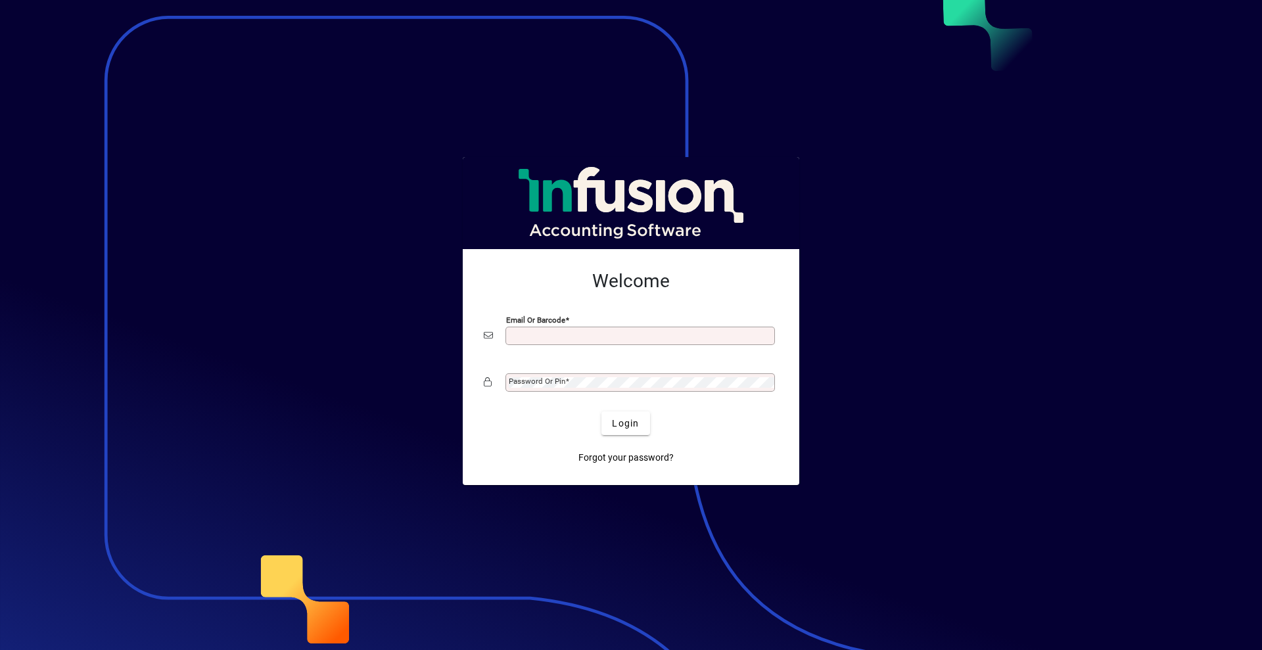 This screenshot has width=1262, height=650. Describe the element at coordinates (625, 423) in the screenshot. I see `button: Login` at that location.